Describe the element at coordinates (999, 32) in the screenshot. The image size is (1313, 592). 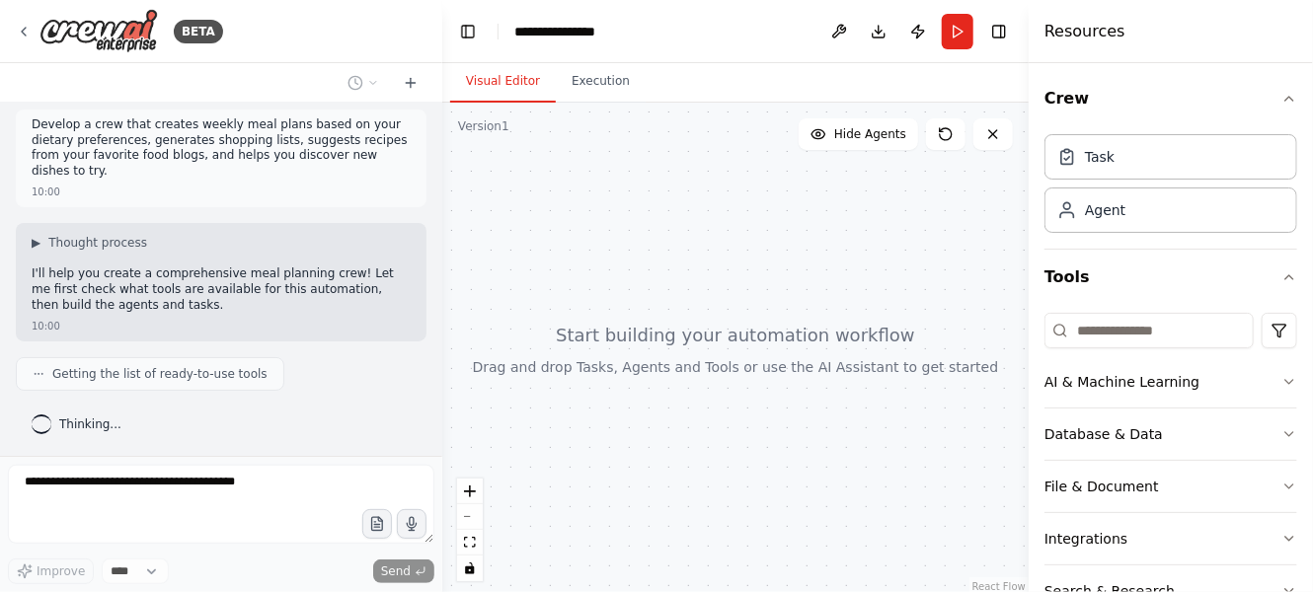
I see `button: Hide right sidebar` at that location.